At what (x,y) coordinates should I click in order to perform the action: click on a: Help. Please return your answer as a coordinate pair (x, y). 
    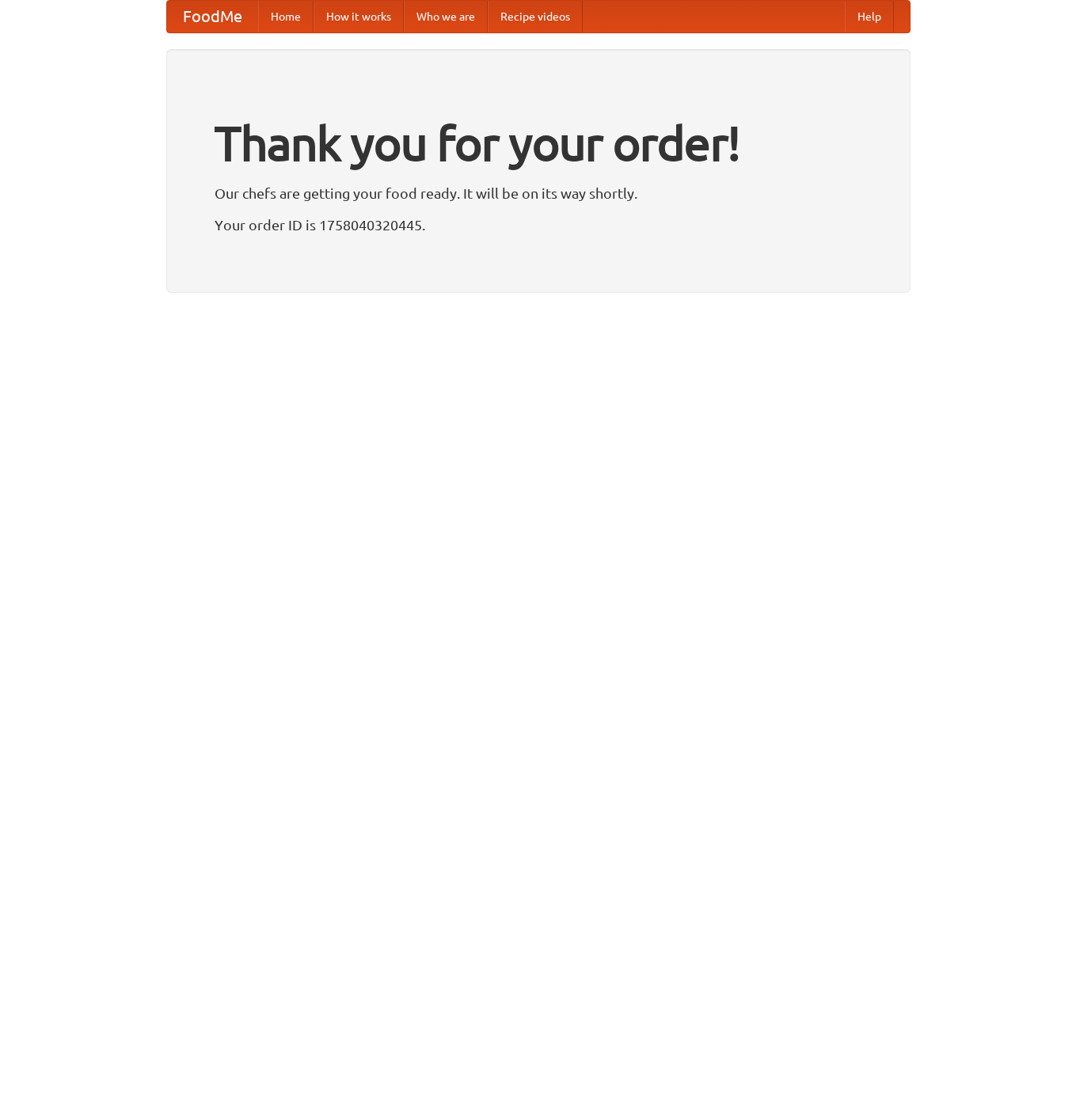
    Looking at the image, I should click on (869, 16).